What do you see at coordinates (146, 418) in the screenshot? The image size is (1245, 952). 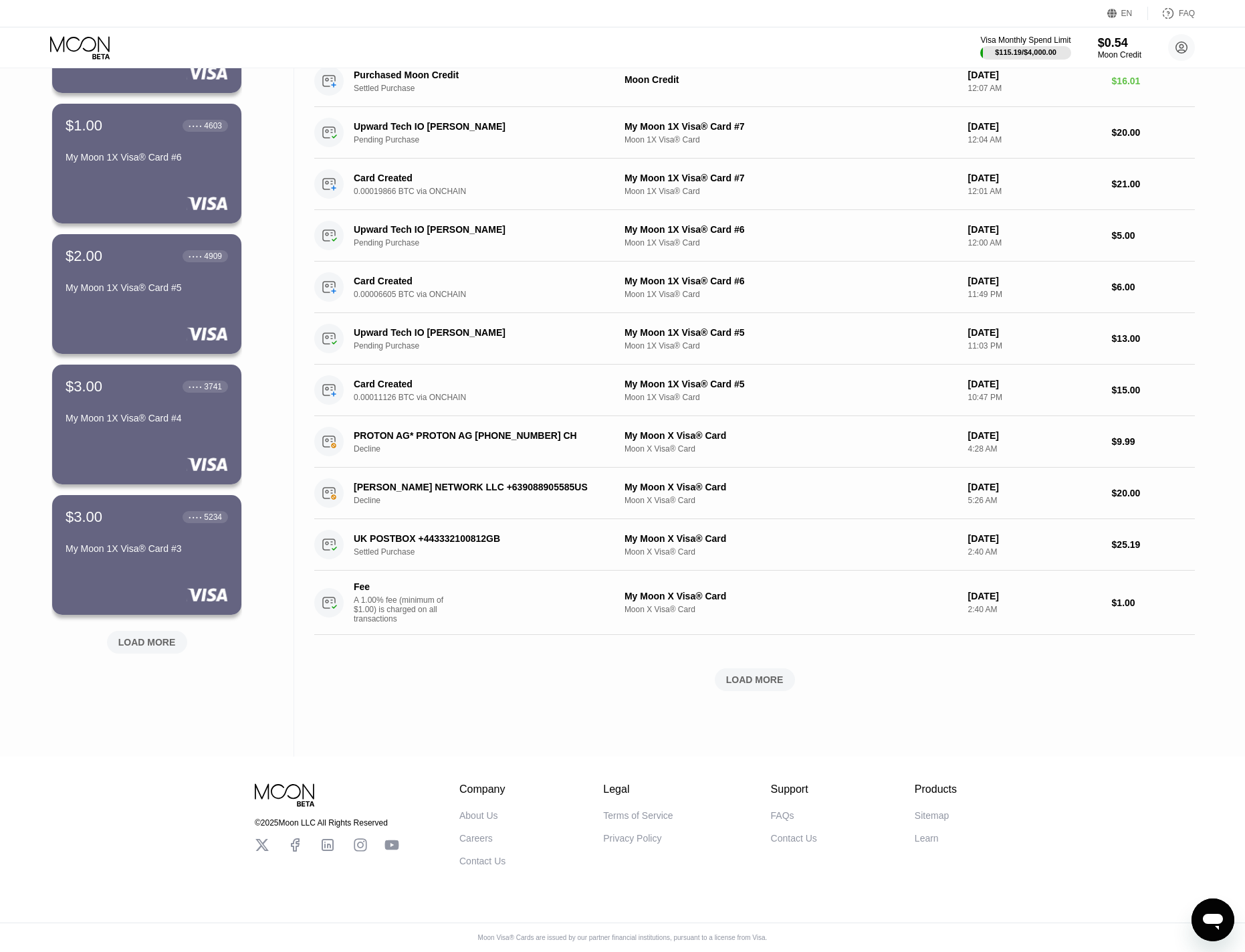 I see `div: My Moon 1X Visa® Card #4` at bounding box center [146, 418].